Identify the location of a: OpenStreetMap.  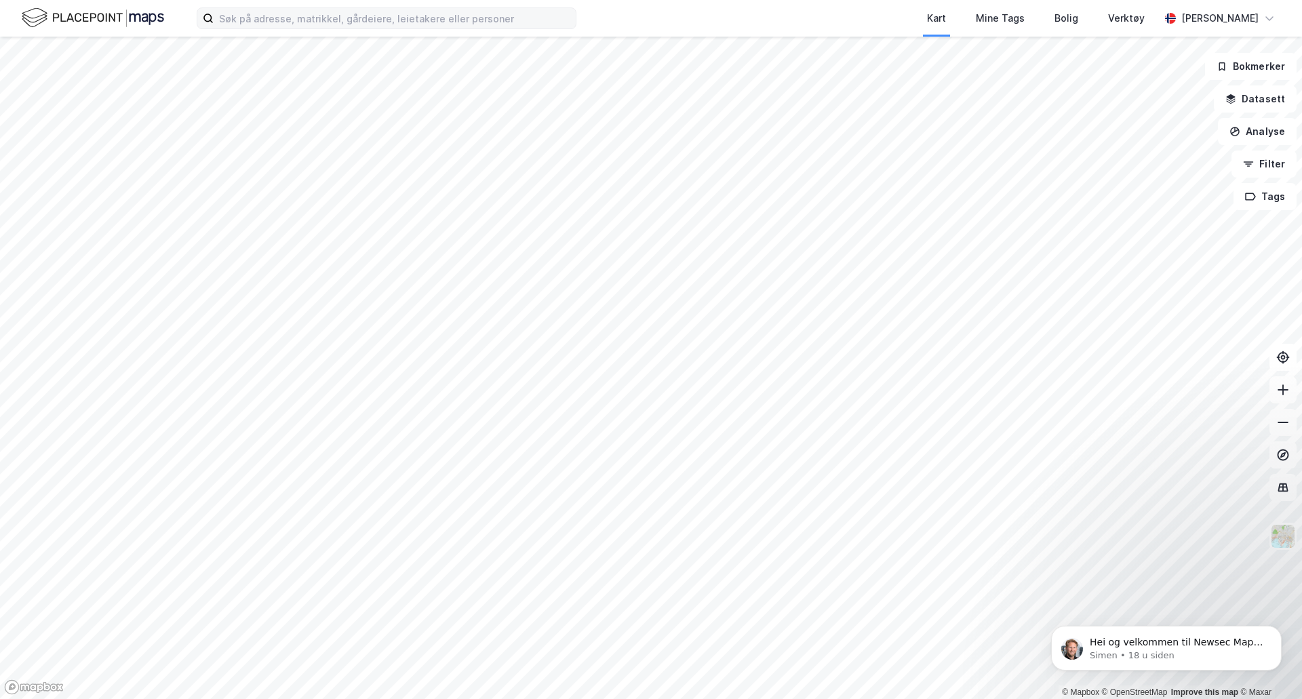
(1135, 693).